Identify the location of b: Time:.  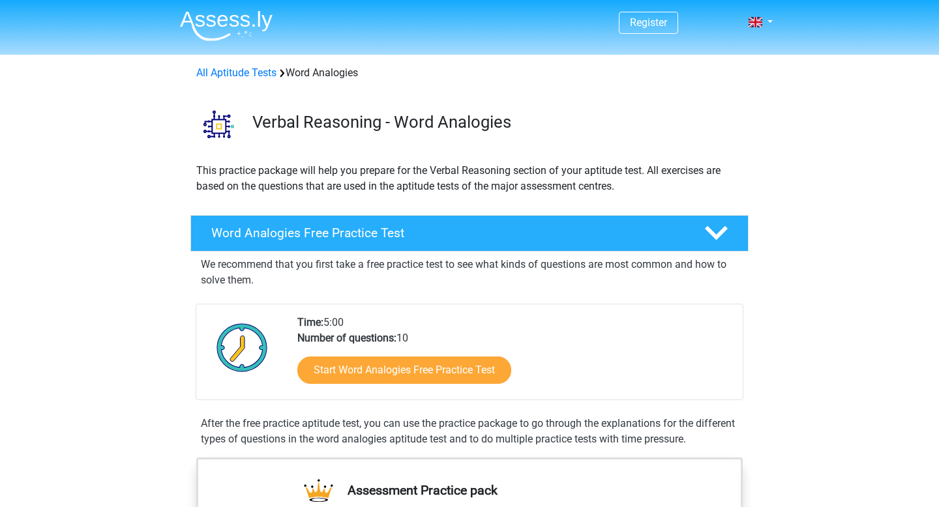
(310, 322).